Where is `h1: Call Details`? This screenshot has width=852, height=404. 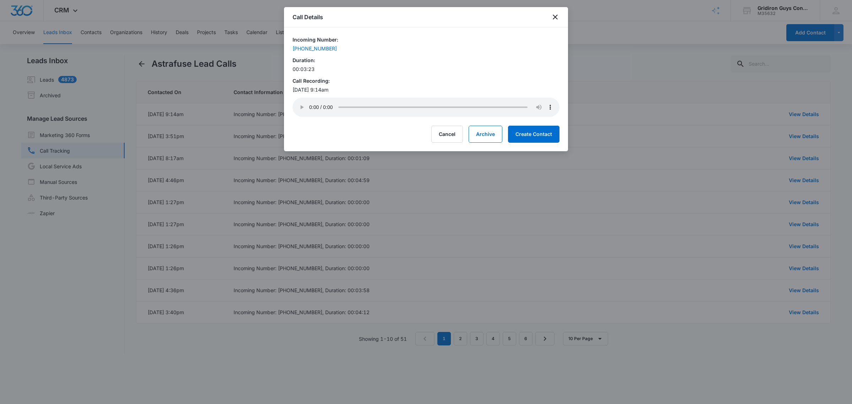 h1: Call Details is located at coordinates (308, 17).